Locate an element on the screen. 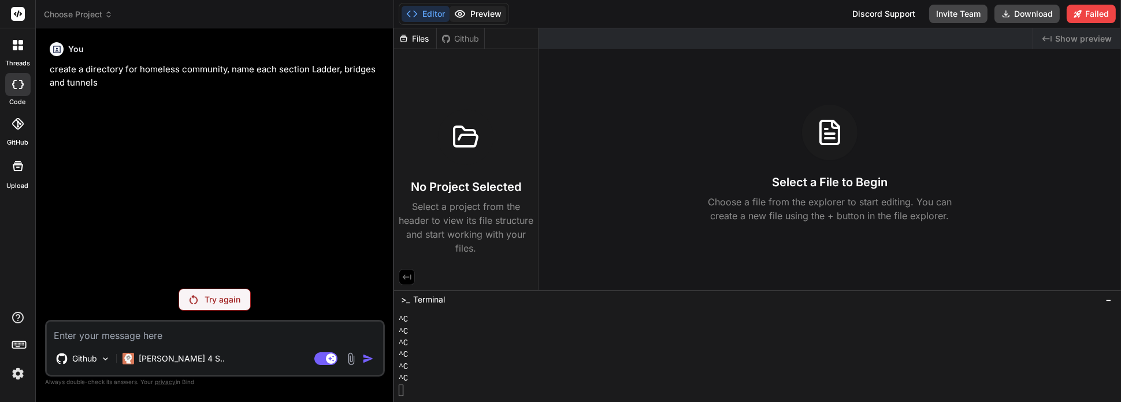  button: Download is located at coordinates (1027, 14).